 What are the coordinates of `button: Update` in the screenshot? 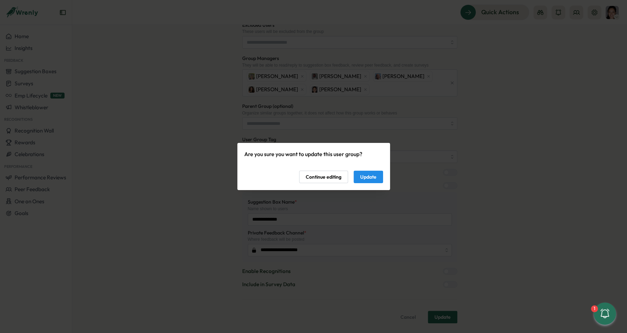 It's located at (368, 177).